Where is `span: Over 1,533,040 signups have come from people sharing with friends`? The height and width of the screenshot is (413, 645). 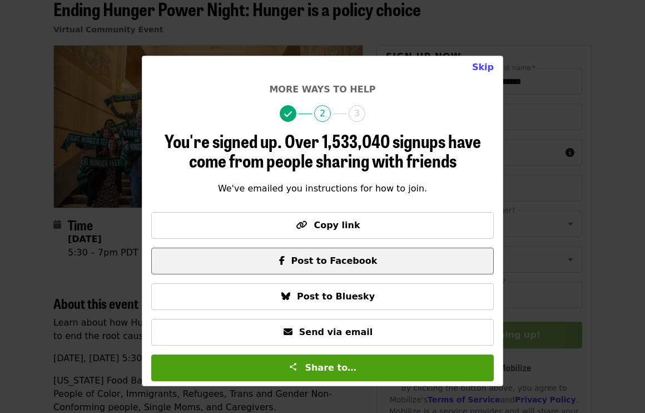 span: Over 1,533,040 signups have come from people sharing with friends is located at coordinates (335, 150).